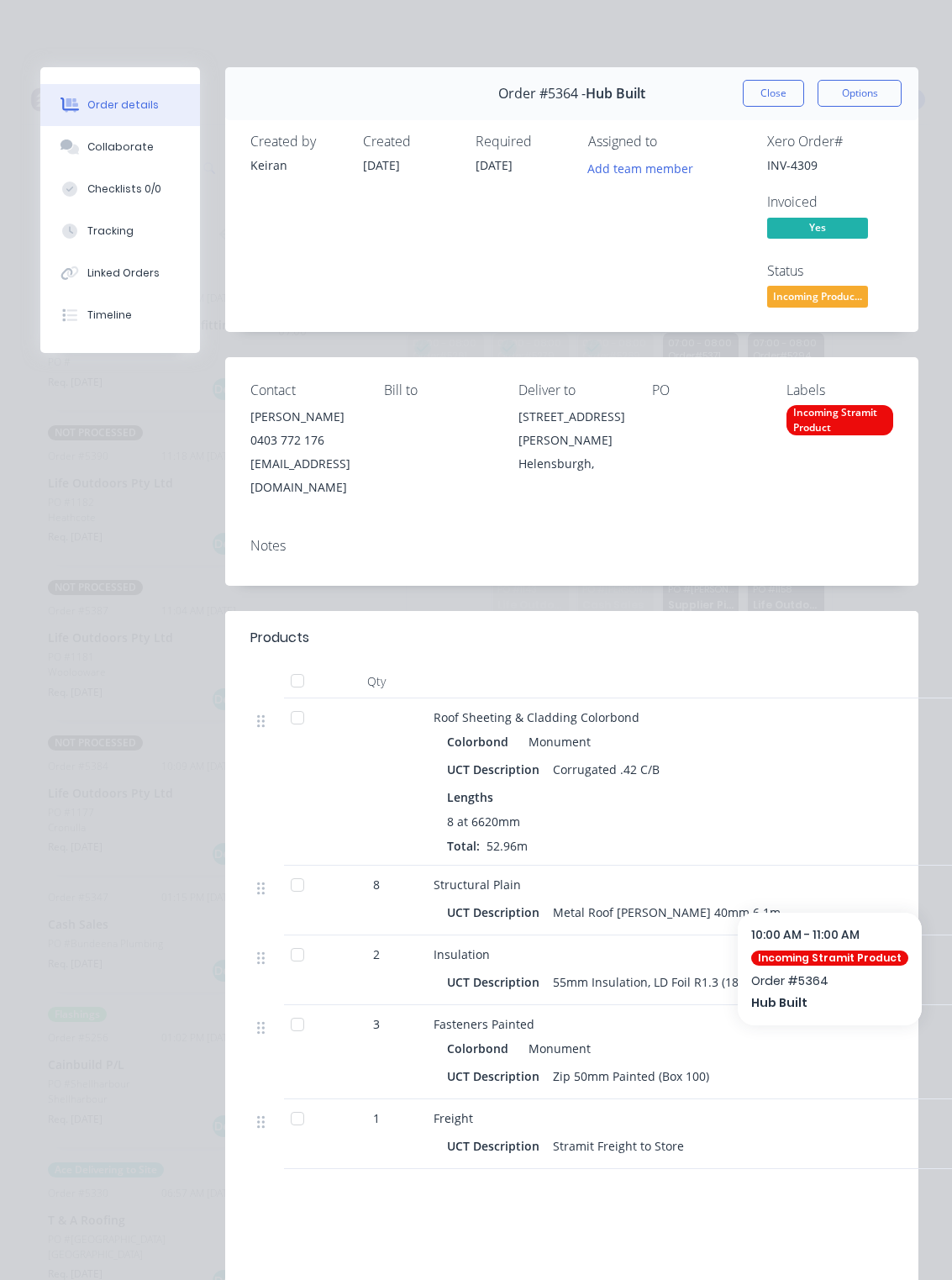 Image resolution: width=952 pixels, height=1280 pixels. What do you see at coordinates (830, 202) in the screenshot?
I see `div: Invoiced` at bounding box center [830, 202].